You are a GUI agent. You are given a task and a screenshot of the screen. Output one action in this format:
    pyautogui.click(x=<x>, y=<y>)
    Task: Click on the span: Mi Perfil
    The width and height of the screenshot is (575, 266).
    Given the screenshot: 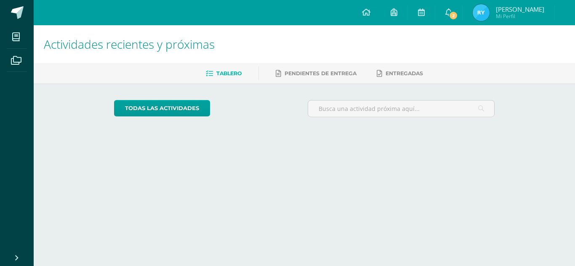 What is the action you would take?
    pyautogui.click(x=520, y=16)
    